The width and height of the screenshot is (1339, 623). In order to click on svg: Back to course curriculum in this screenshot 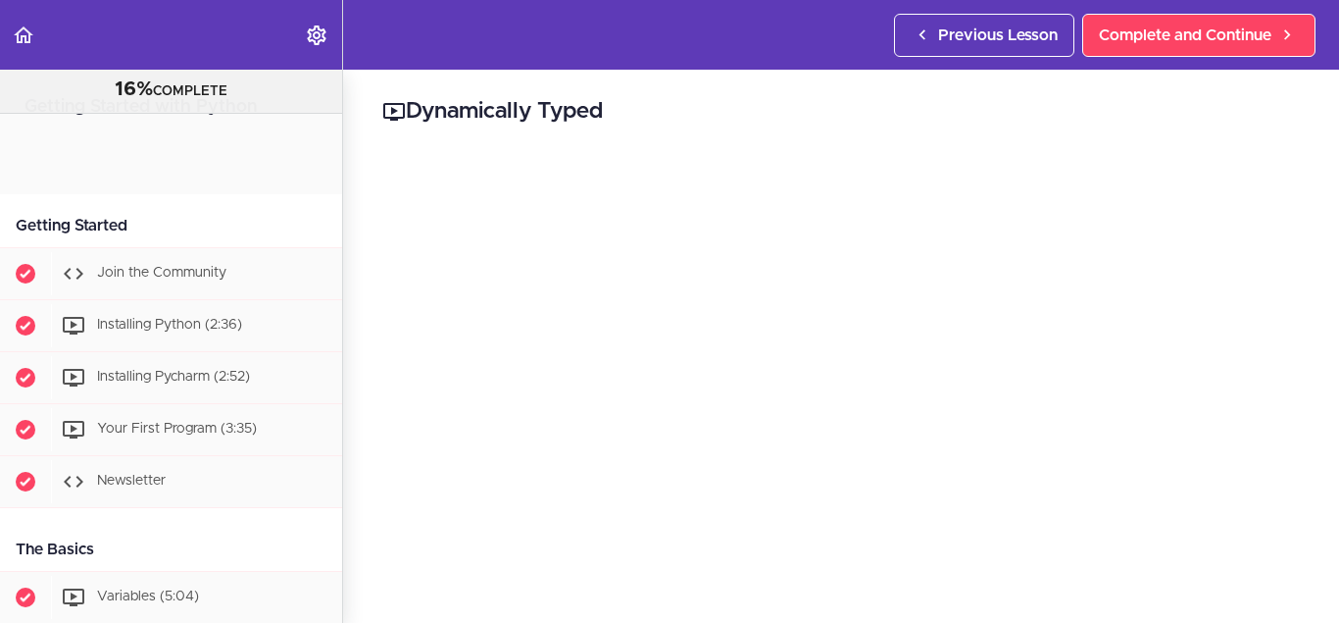, I will do `click(24, 35)`.